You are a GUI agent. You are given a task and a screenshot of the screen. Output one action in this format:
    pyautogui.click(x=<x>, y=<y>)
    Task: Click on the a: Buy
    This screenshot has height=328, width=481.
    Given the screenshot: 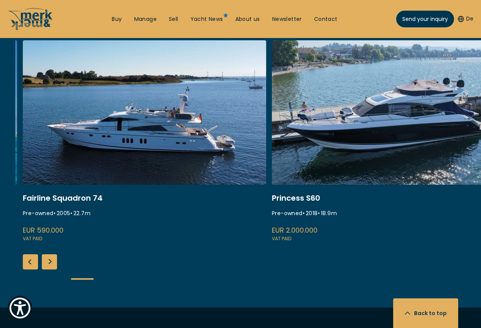 What is the action you would take?
    pyautogui.click(x=117, y=19)
    